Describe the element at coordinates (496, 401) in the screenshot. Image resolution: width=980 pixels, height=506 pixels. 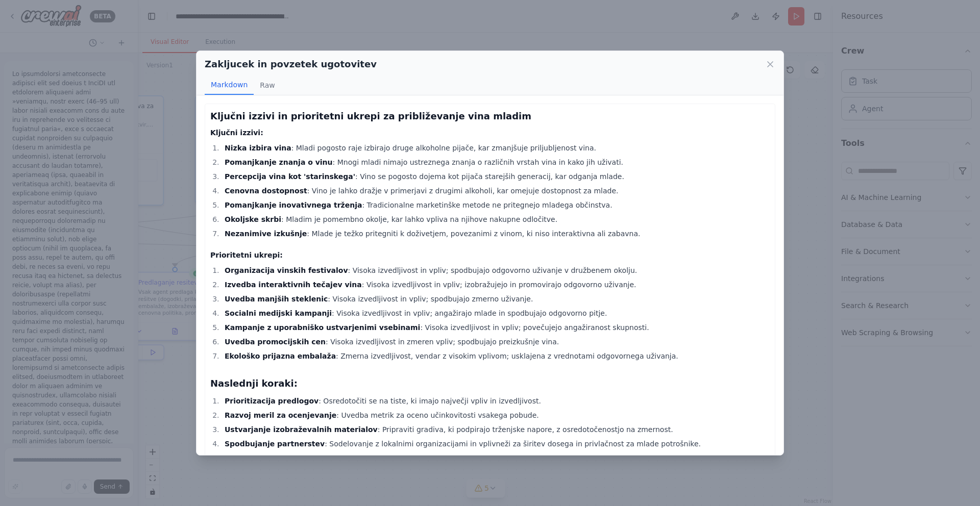
I see `li: : Osredotočiti se na tiste, ki imajo največji vpliv in izvedljivost.` at that location.